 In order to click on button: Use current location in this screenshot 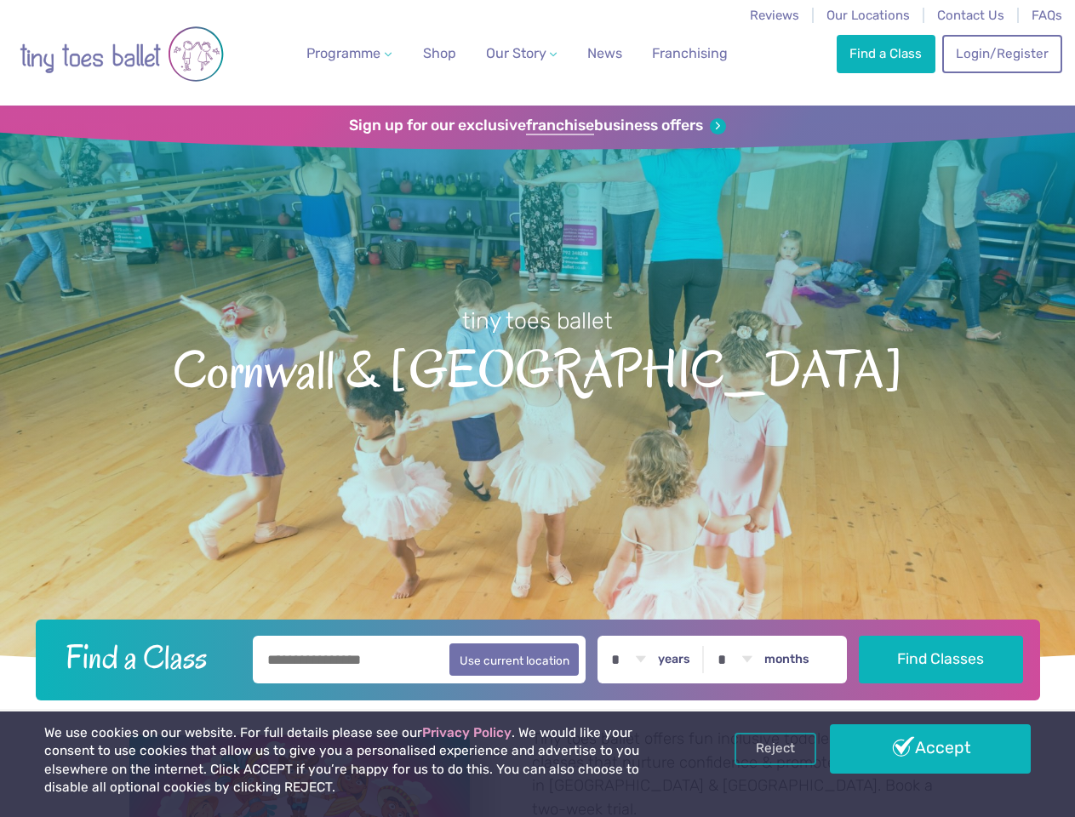, I will do `click(514, 660)`.